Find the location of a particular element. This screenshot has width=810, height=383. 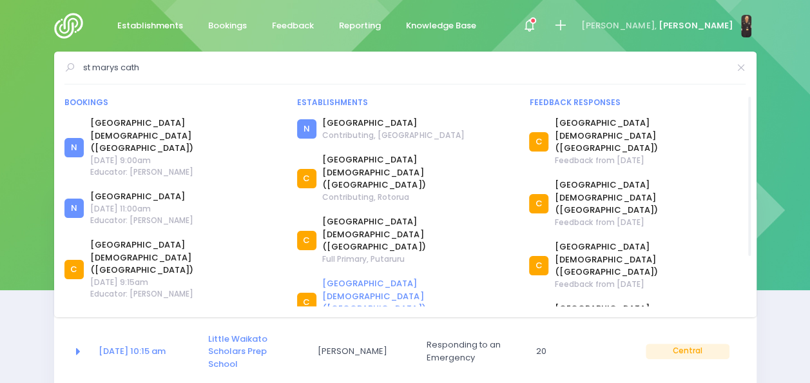

span: Feedback is located at coordinates (292, 26).